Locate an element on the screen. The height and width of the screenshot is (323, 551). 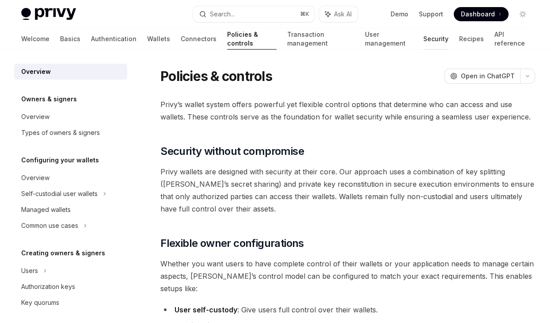
span: Open in ChatGPT is located at coordinates (488, 76).